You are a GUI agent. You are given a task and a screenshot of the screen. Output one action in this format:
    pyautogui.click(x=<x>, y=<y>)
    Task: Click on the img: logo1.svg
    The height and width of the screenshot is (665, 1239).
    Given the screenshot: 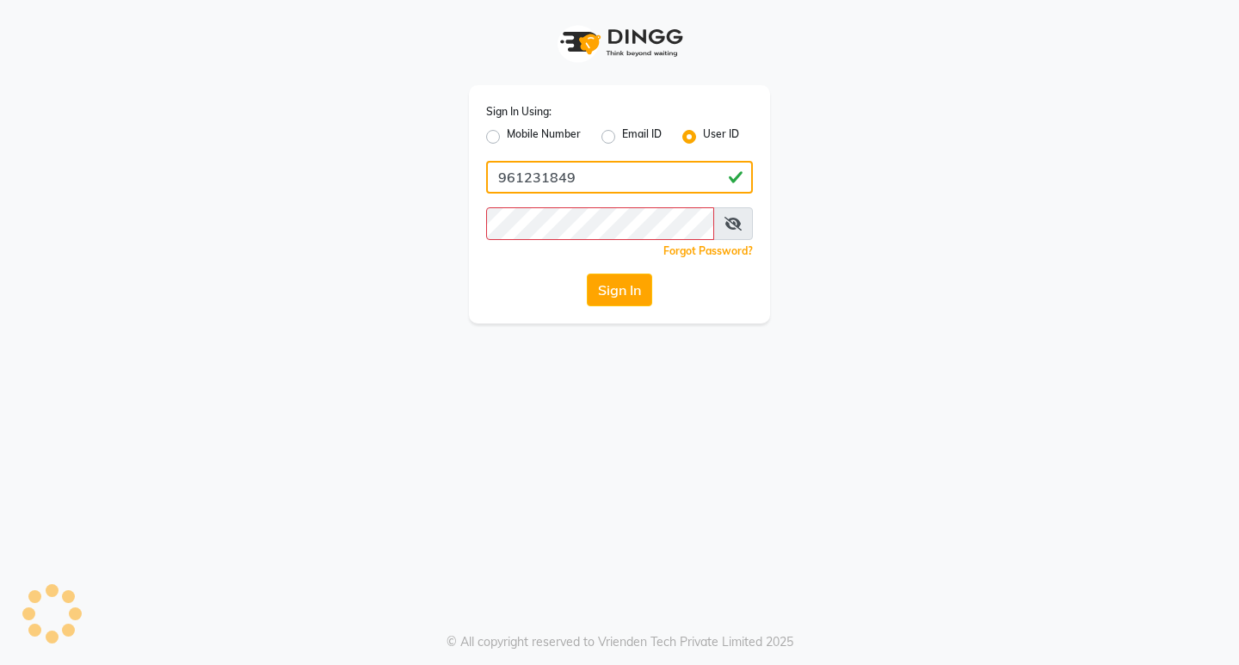 What is the action you would take?
    pyautogui.click(x=620, y=42)
    